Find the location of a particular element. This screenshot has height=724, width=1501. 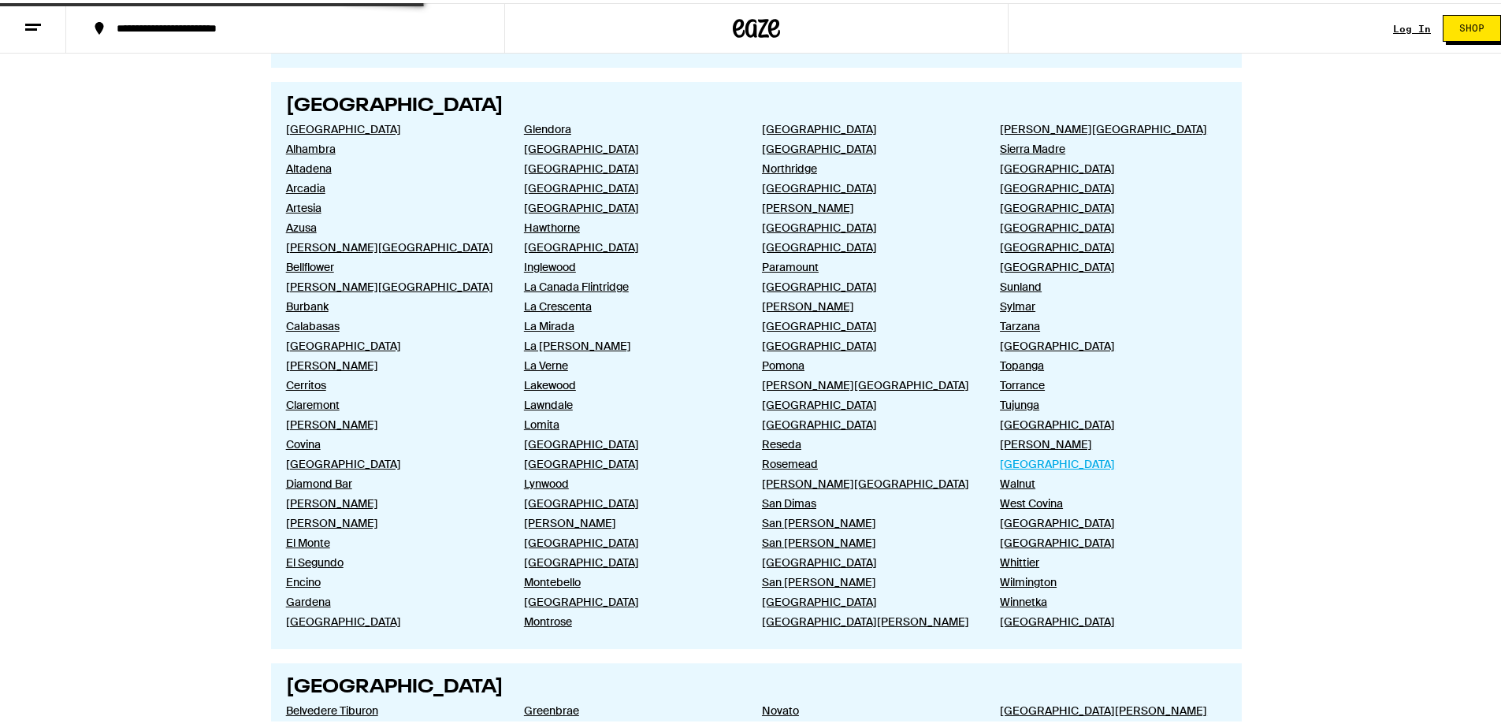

a: Claremont is located at coordinates (392, 402).